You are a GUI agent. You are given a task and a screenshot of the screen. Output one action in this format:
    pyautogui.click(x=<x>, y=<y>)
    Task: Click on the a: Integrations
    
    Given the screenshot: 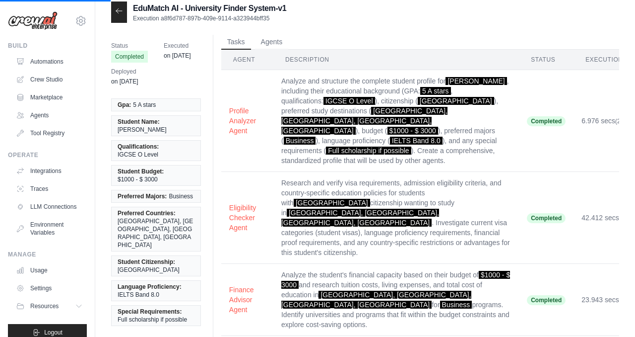 What is the action you would take?
    pyautogui.click(x=49, y=171)
    